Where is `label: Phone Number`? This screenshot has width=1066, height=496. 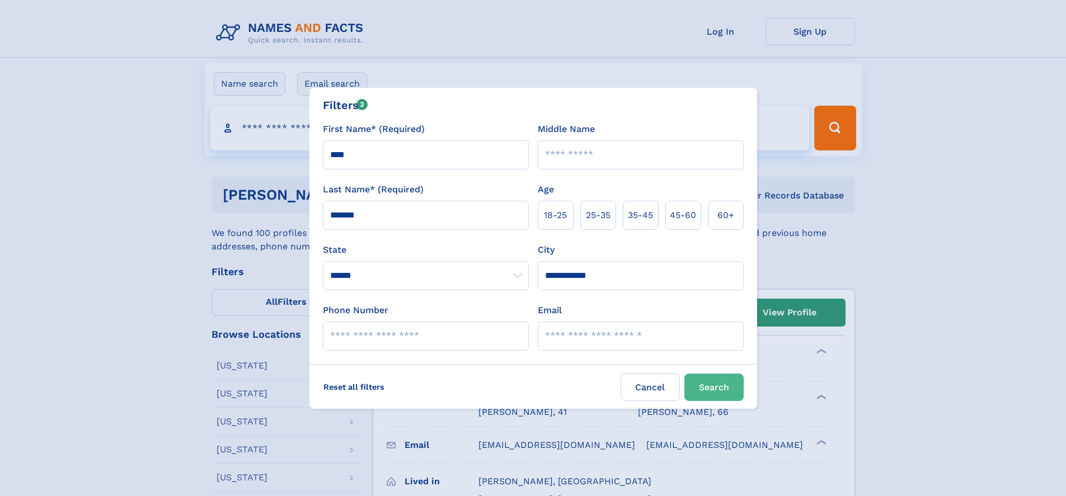 label: Phone Number is located at coordinates (355, 311).